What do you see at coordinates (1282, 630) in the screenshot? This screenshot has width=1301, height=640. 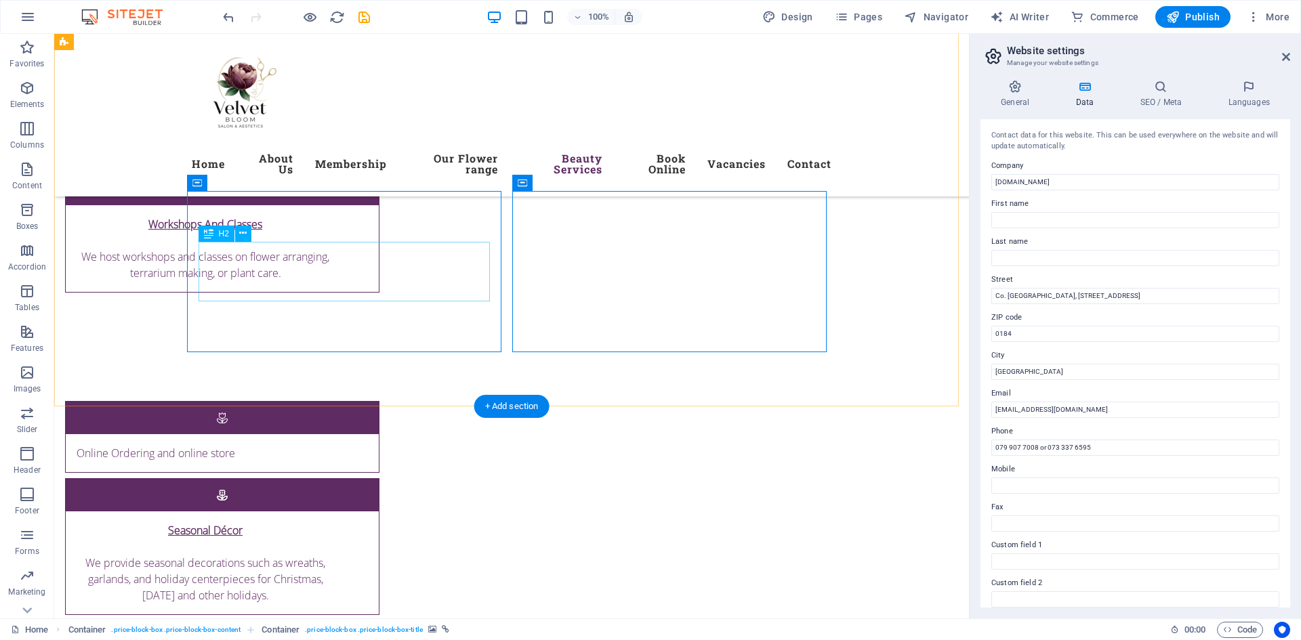 I see `button: Usercentrics` at bounding box center [1282, 630].